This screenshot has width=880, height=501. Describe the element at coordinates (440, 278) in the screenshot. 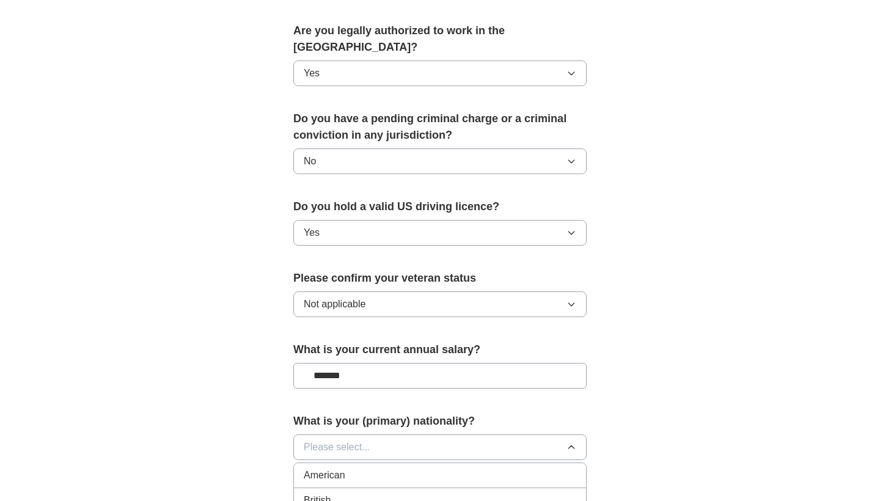

I see `label: Please confirm your veteran status` at that location.